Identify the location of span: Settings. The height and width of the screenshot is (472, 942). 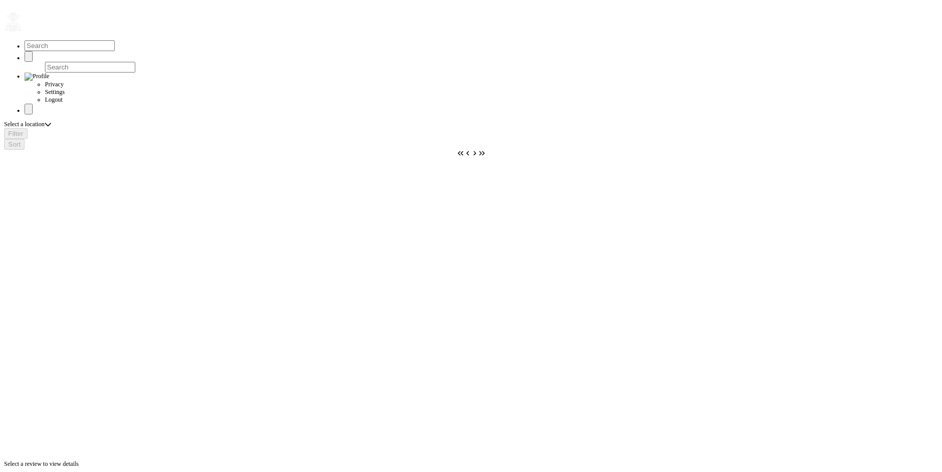
(55, 92).